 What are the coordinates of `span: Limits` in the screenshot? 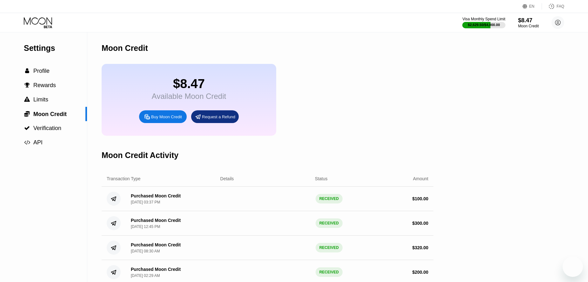 It's located at (41, 99).